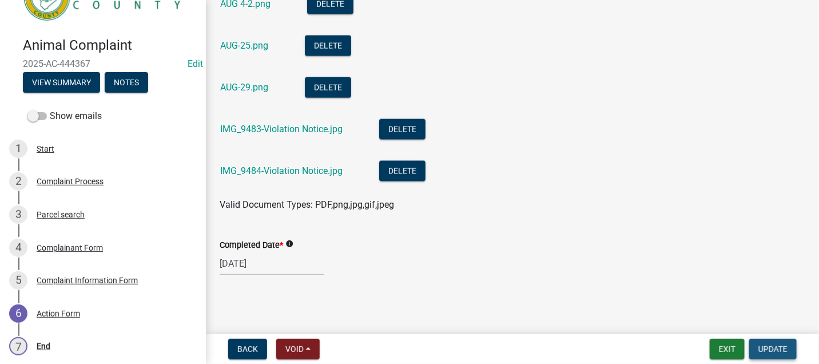 This screenshot has height=364, width=819. Describe the element at coordinates (295, 349) in the screenshot. I see `span: Void` at that location.